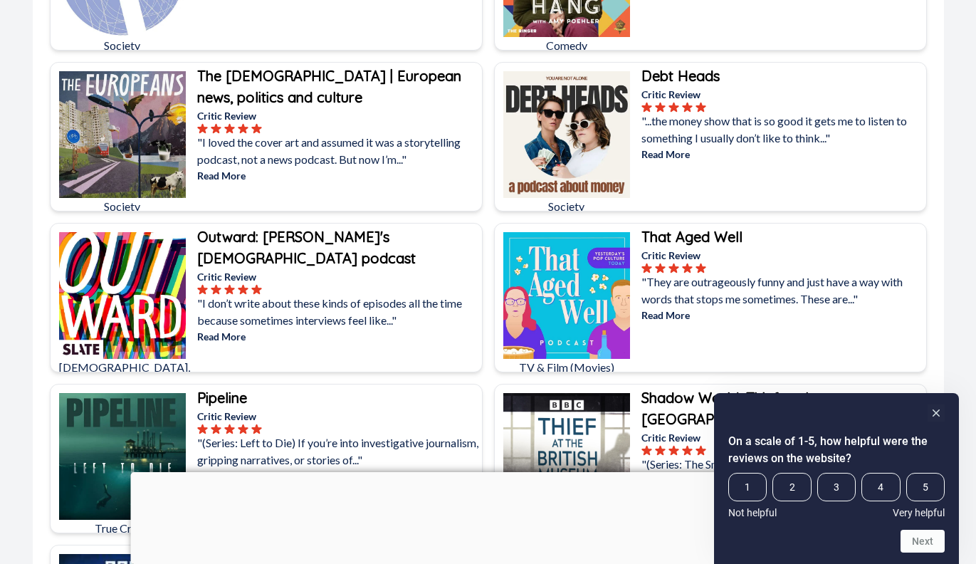  I want to click on img: That Aged Well, so click(567, 296).